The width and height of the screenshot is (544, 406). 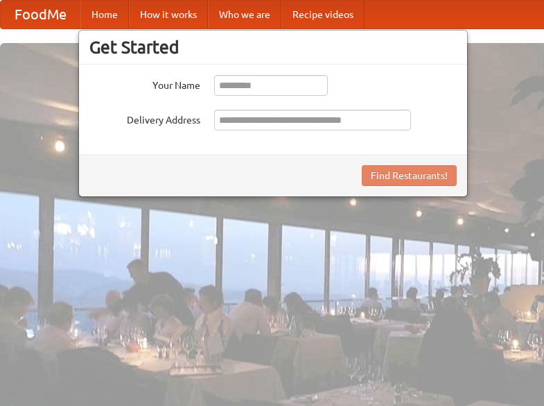 I want to click on a: Recipe videos, so click(x=323, y=15).